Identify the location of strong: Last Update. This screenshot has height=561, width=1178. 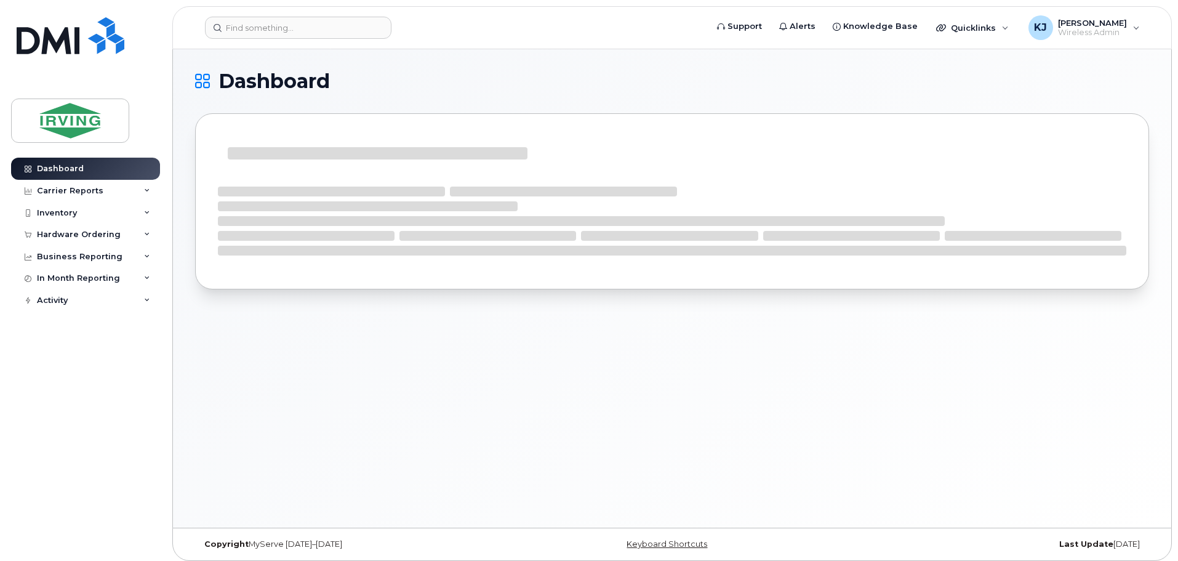
(1086, 543).